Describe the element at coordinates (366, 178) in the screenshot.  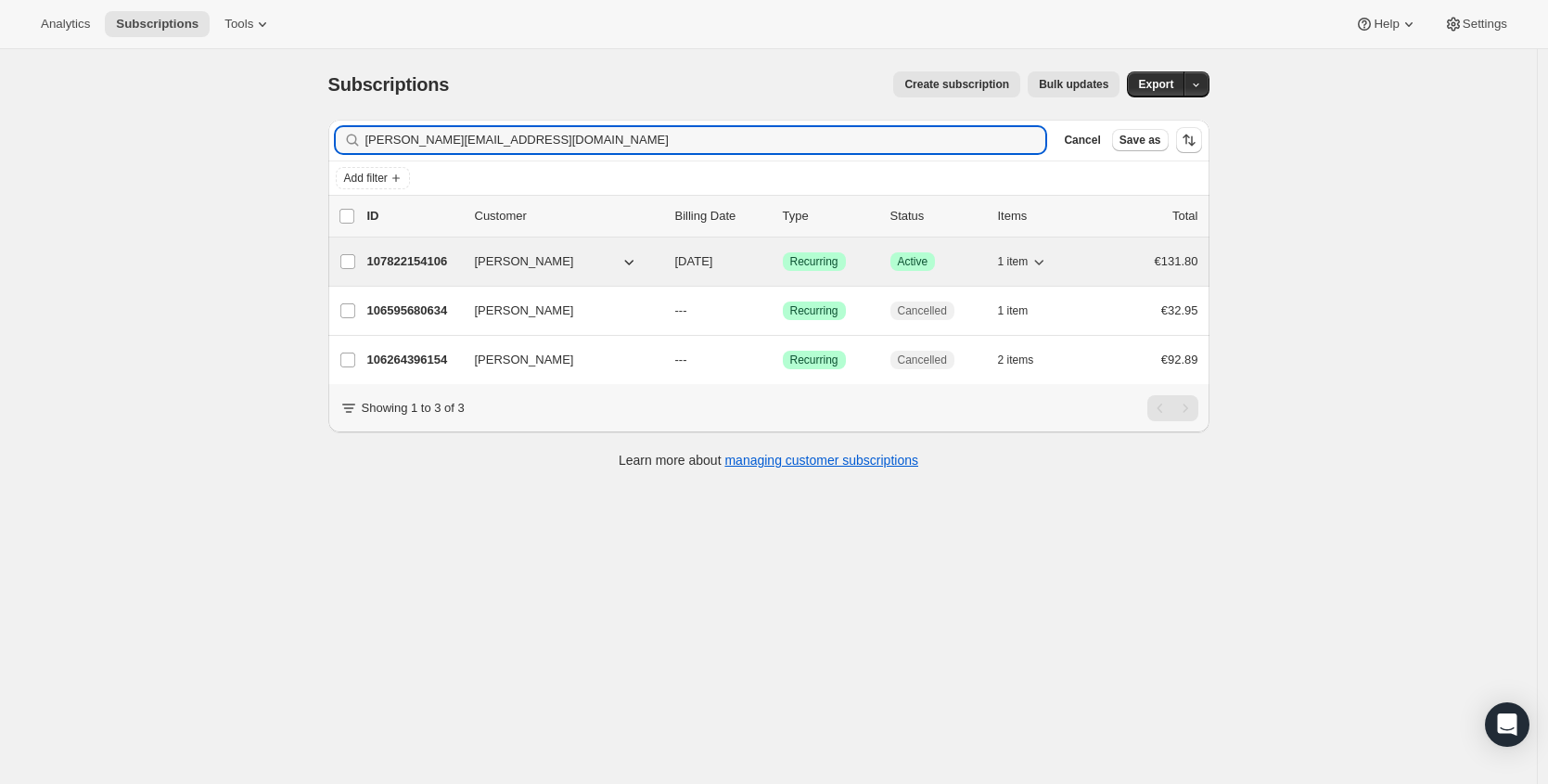
I see `span: Add filter` at that location.